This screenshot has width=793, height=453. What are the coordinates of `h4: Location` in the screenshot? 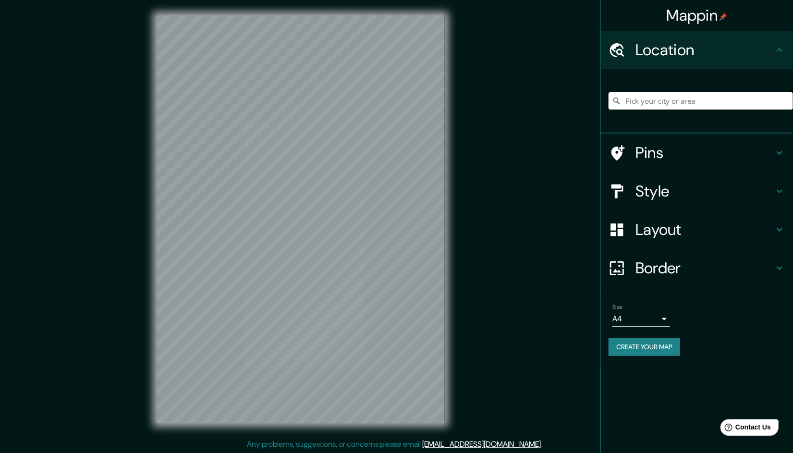 It's located at (704, 50).